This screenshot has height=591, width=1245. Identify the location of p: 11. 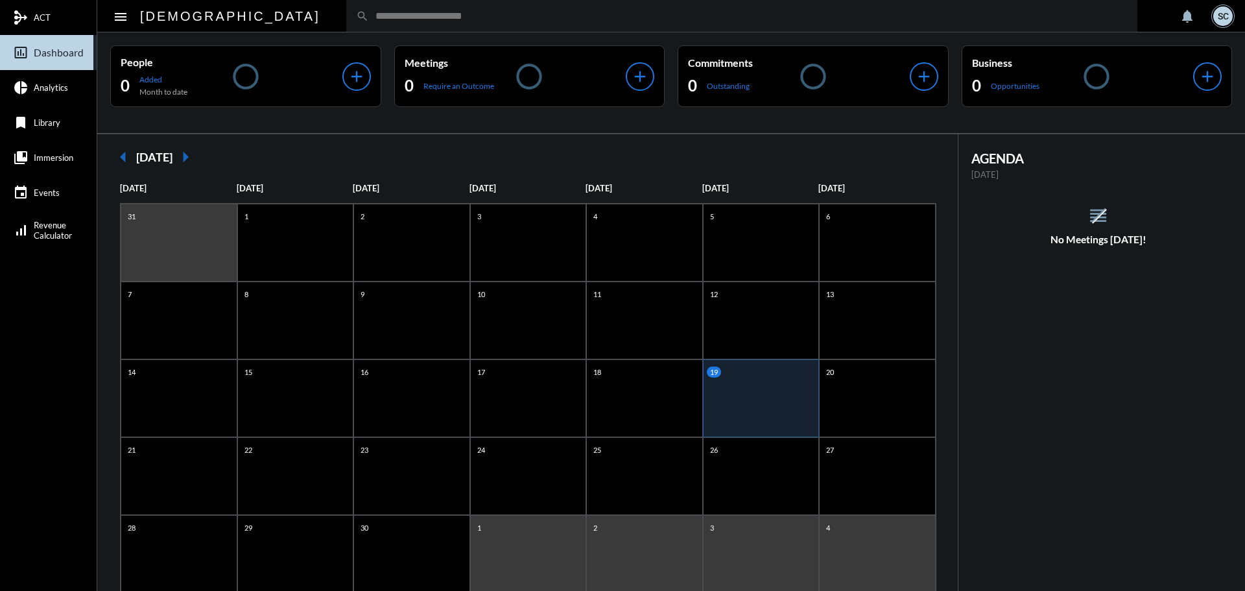
(597, 294).